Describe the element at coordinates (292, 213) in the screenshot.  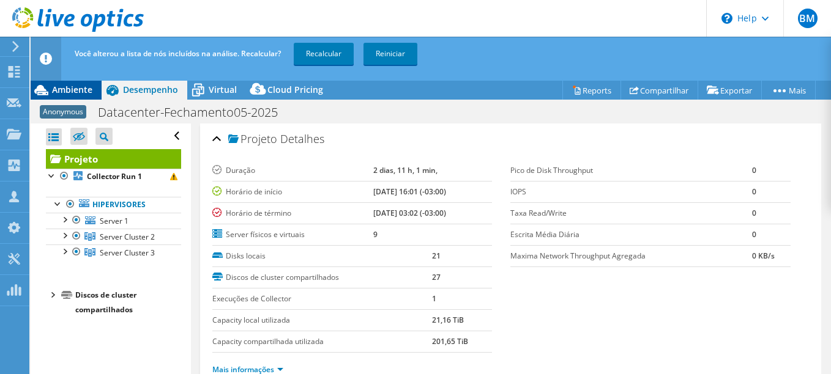
I see `label: Horário de término` at that location.